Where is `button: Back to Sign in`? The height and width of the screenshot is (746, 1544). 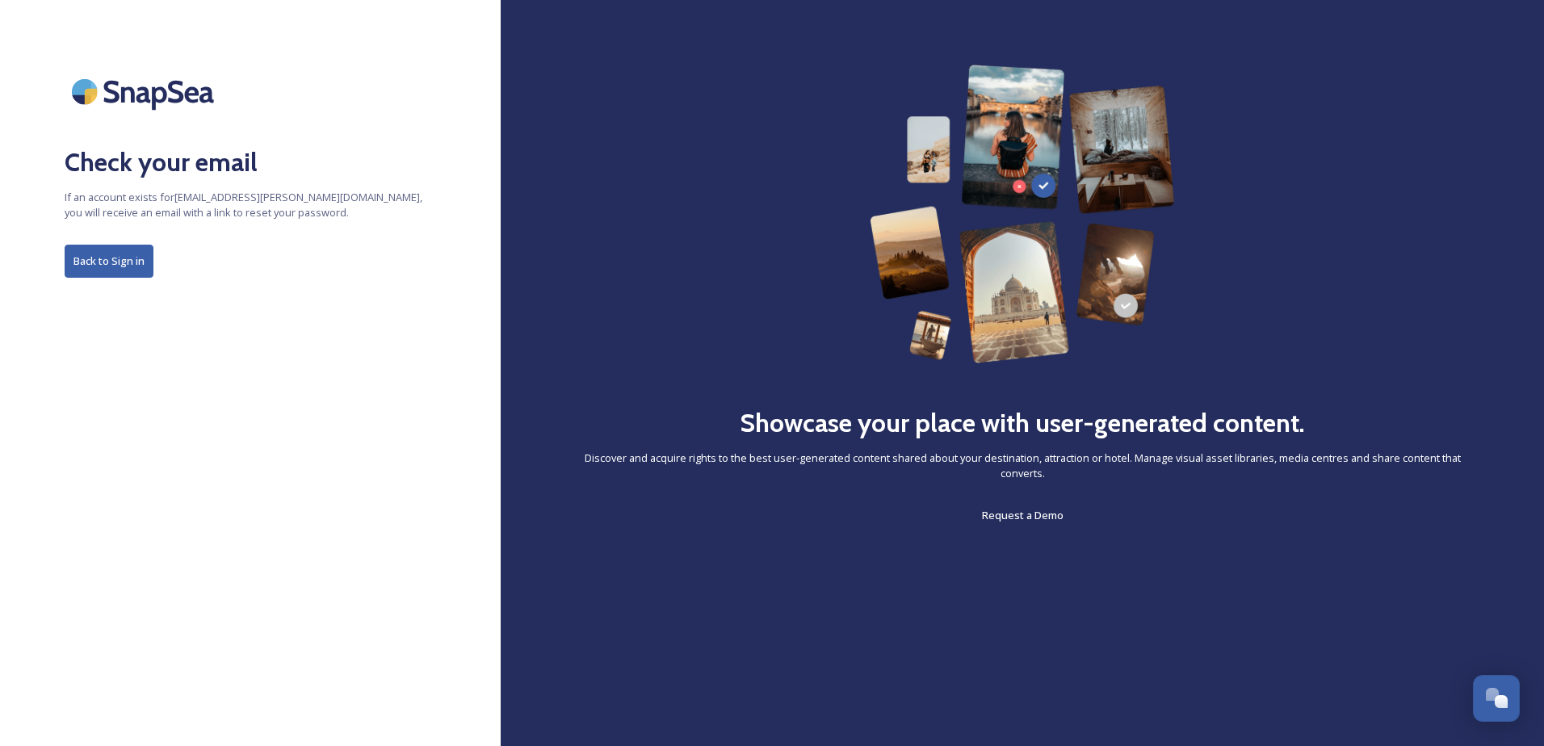
button: Back to Sign in is located at coordinates (109, 261).